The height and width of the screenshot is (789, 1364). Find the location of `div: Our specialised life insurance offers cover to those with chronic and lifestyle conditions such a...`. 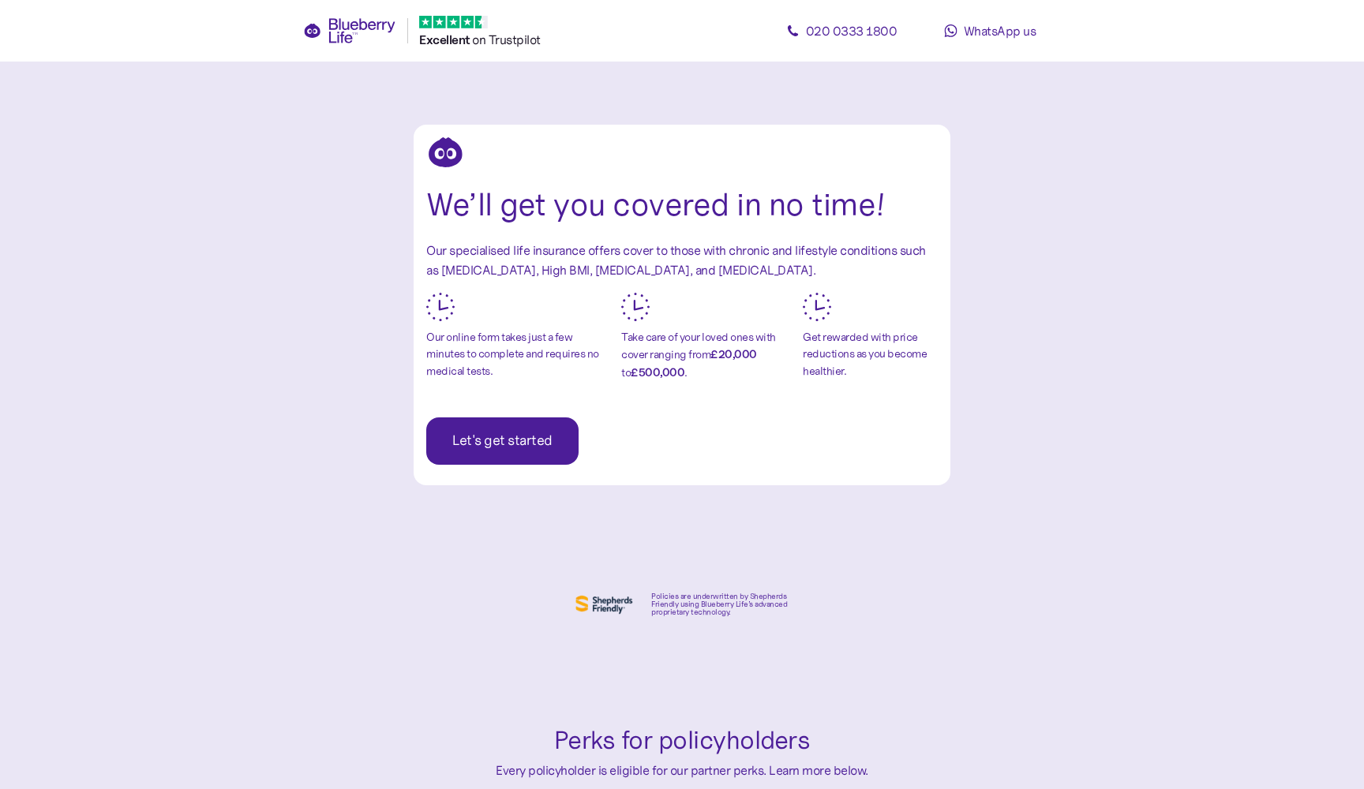

div: Our specialised life insurance offers cover to those with chronic and lifestyle conditions such a... is located at coordinates (682, 260).